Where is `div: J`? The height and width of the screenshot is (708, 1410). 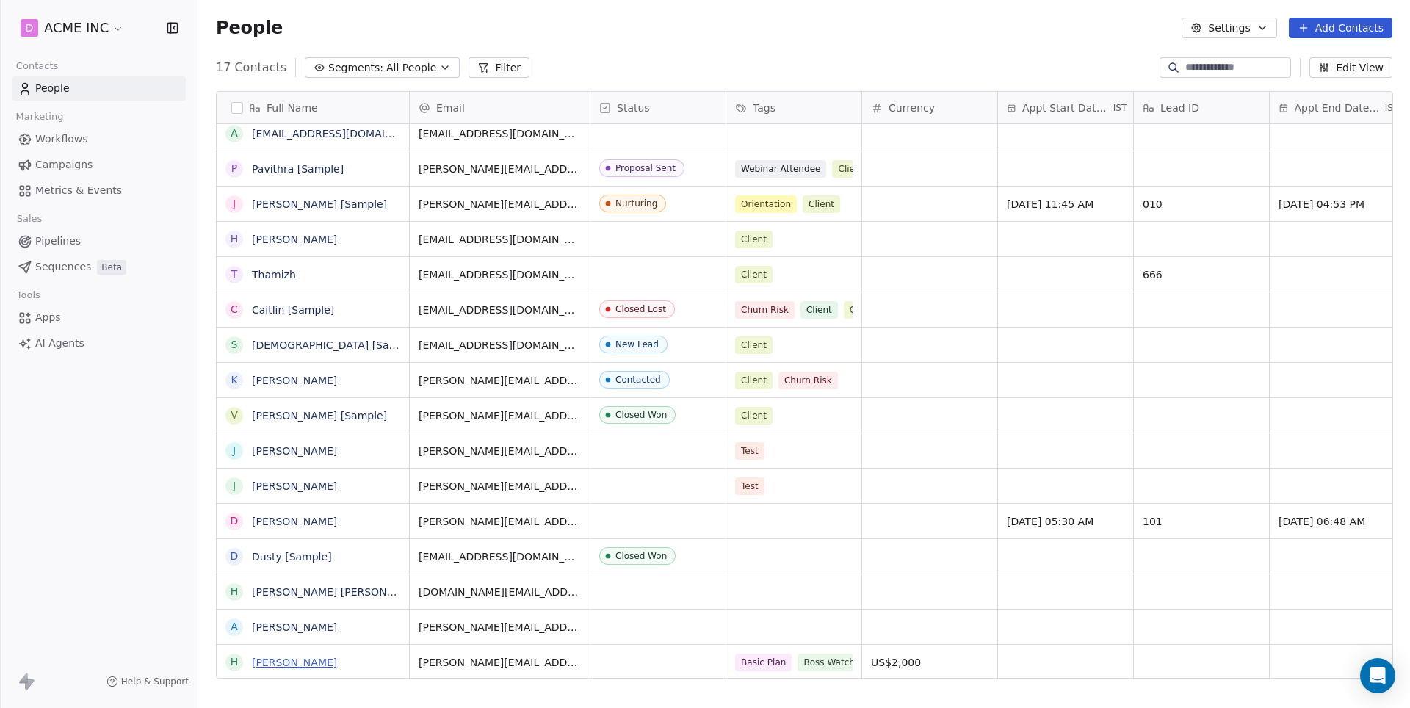 div: J is located at coordinates (234, 203).